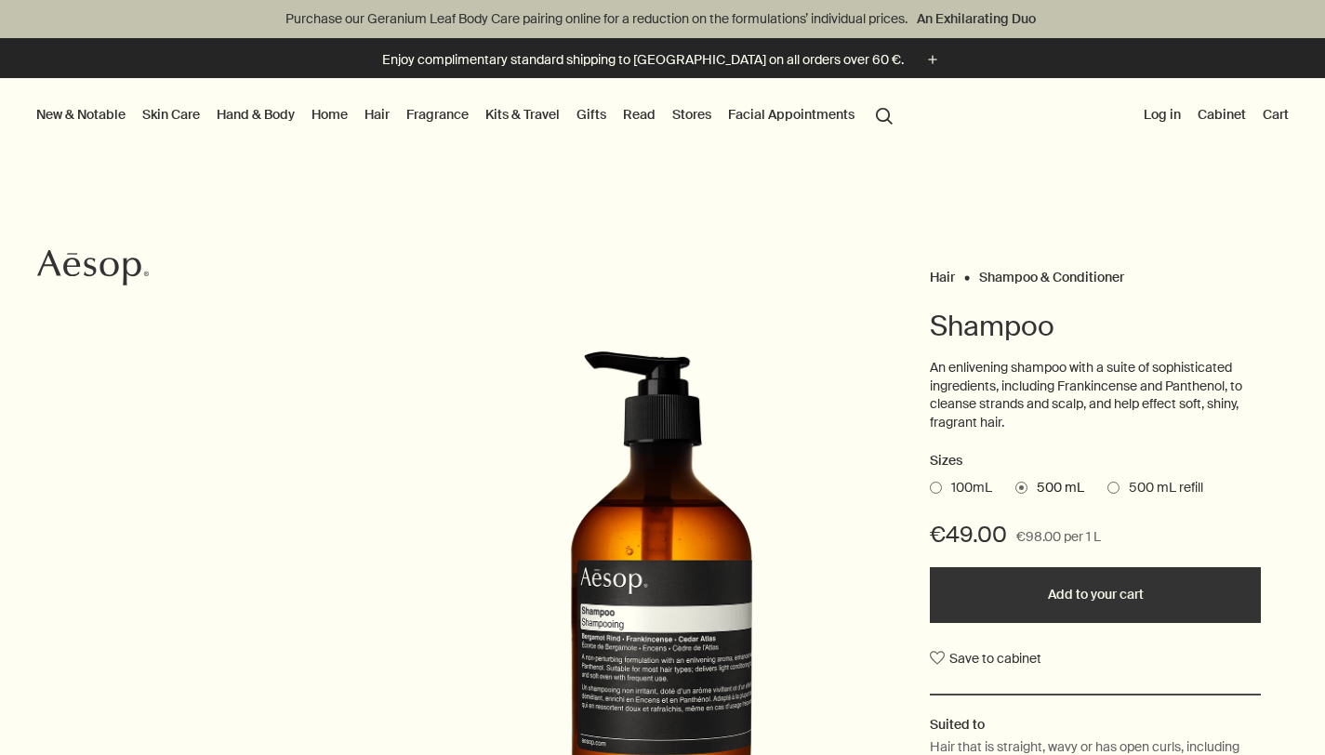 This screenshot has height=755, width=1325. I want to click on a: An Exhilarating Duo, so click(976, 19).